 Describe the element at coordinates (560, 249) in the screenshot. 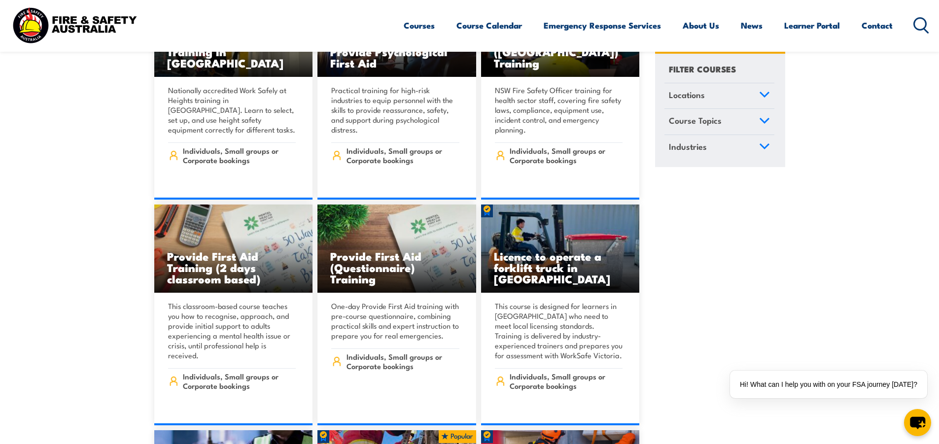

I see `img: Licence to operate a forklift truck Training` at that location.